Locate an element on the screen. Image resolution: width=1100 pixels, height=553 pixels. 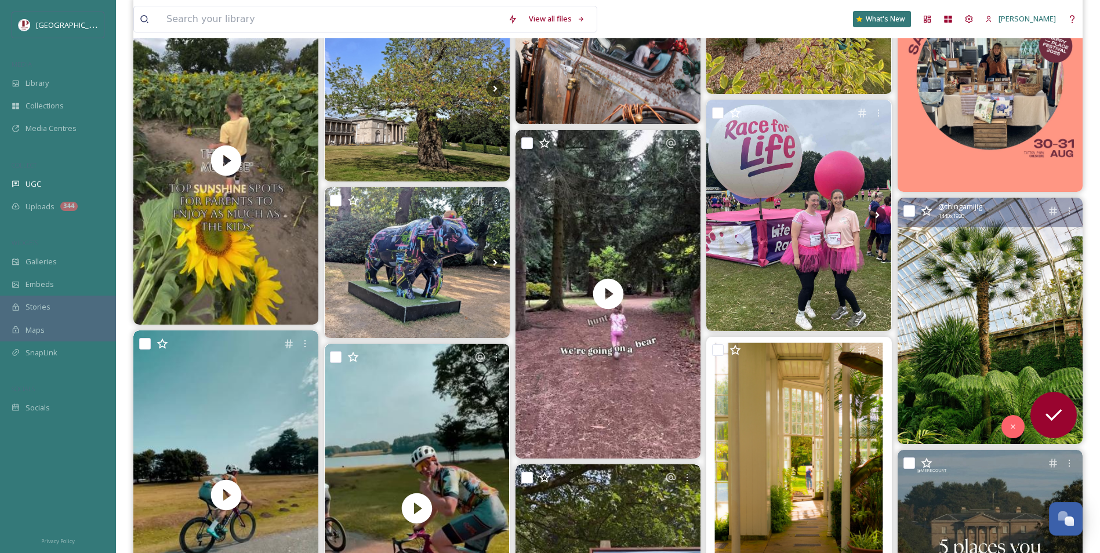
span: Library is located at coordinates (37, 83).